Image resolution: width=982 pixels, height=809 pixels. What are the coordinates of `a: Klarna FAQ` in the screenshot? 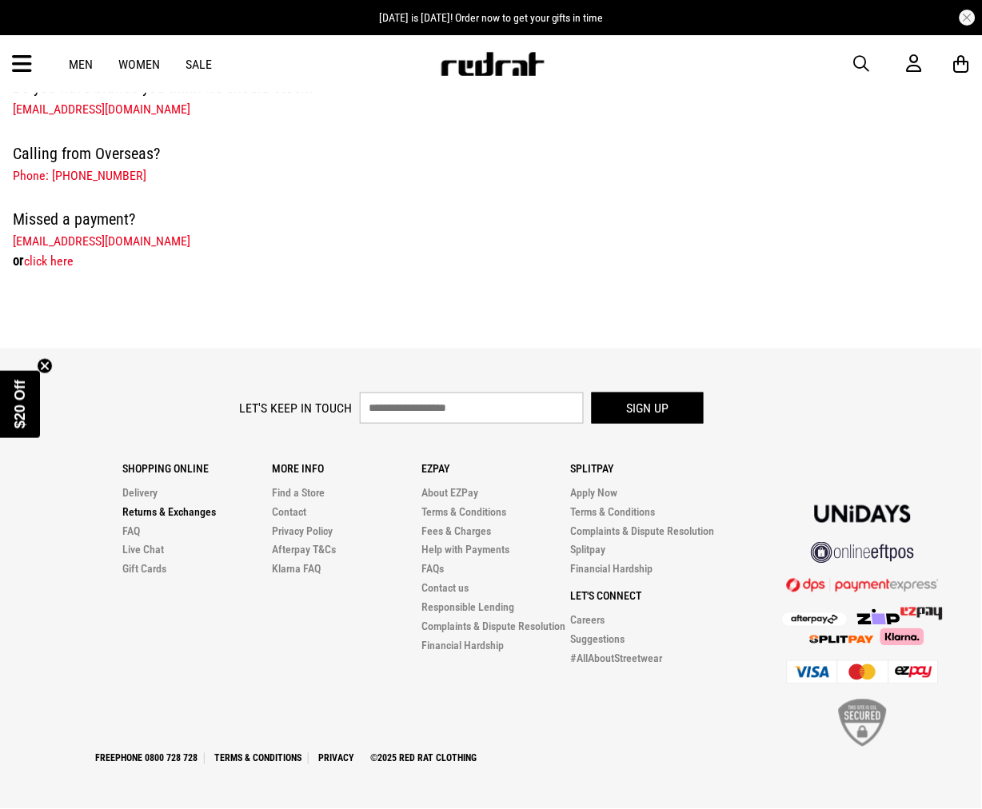 It's located at (296, 569).